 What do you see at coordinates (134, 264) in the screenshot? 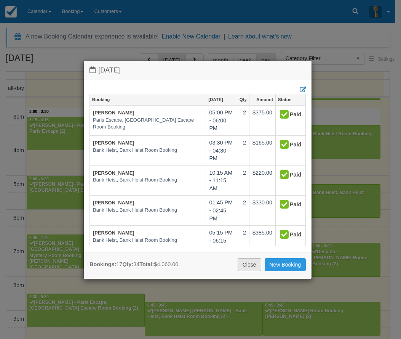
I see `div: 17 34 $4,060.00` at bounding box center [134, 264].